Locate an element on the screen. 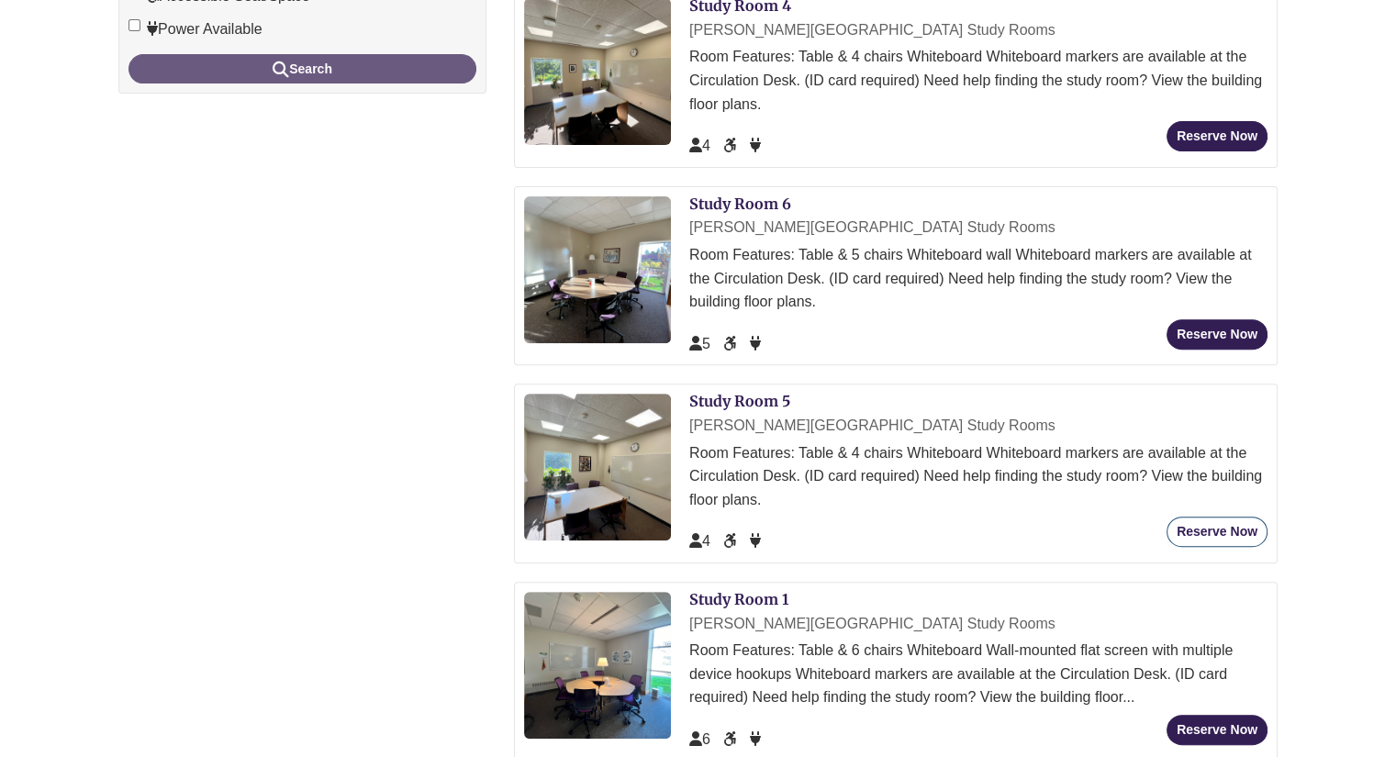  button: Search is located at coordinates (302, 69).